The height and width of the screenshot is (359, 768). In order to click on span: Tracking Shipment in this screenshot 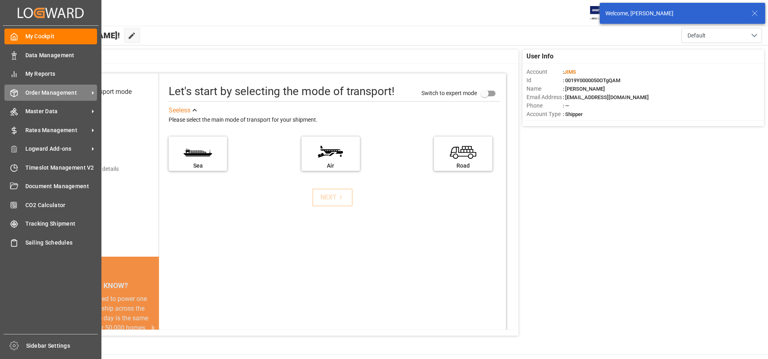, I will do `click(61, 223)`.